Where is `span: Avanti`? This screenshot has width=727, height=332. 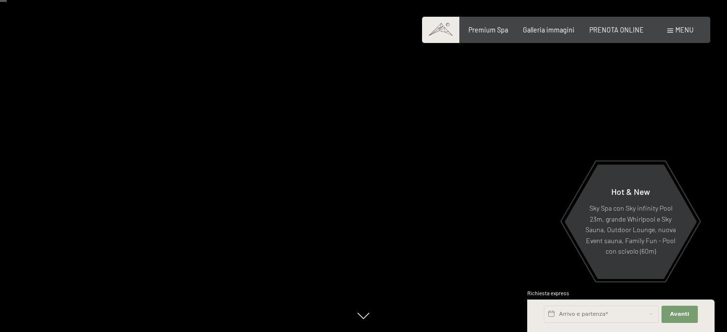 span: Avanti is located at coordinates (679, 314).